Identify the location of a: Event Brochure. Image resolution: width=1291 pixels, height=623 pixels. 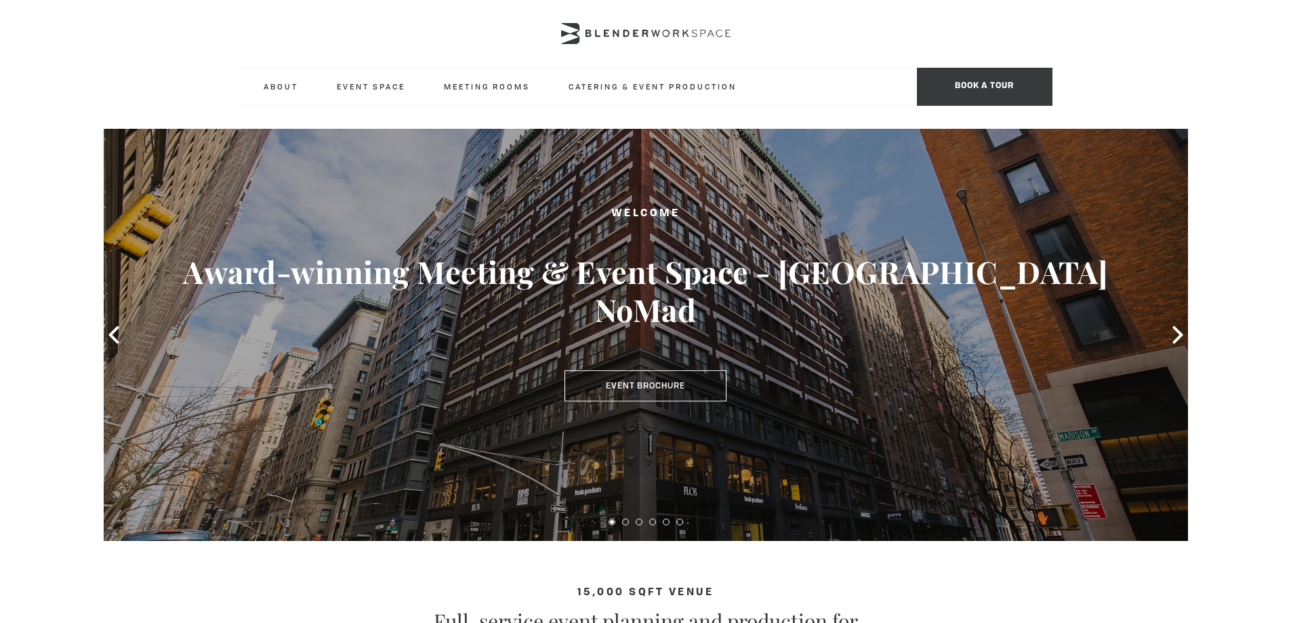
(645, 386).